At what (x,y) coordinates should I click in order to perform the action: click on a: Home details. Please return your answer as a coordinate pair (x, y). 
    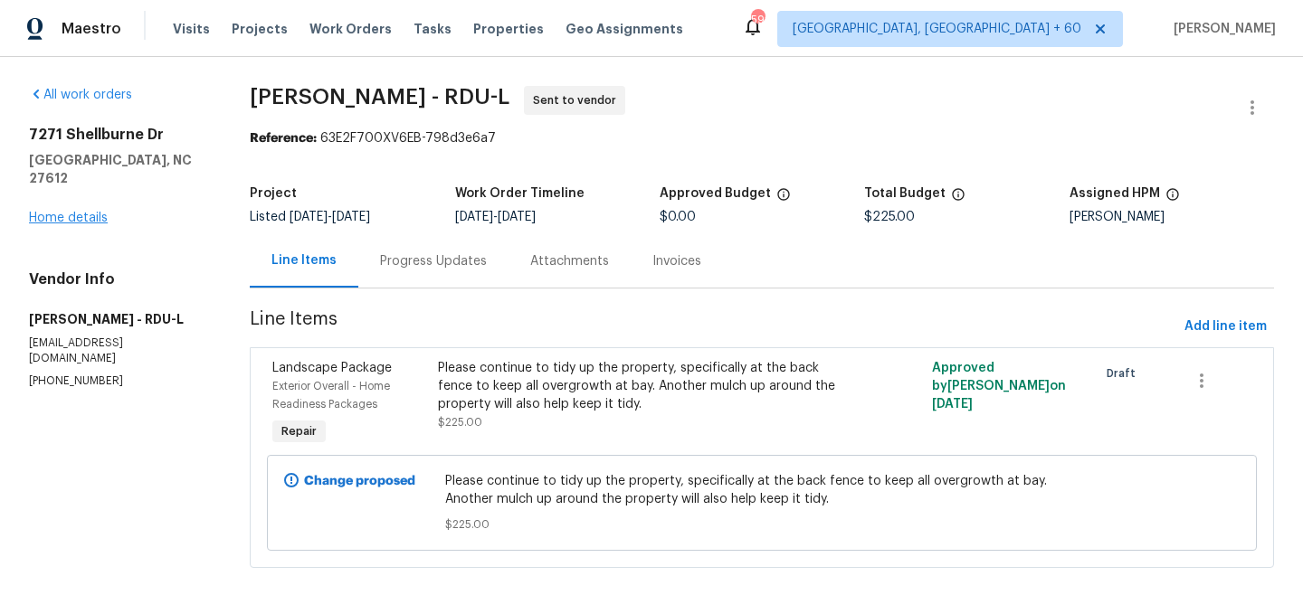
    Looking at the image, I should click on (68, 218).